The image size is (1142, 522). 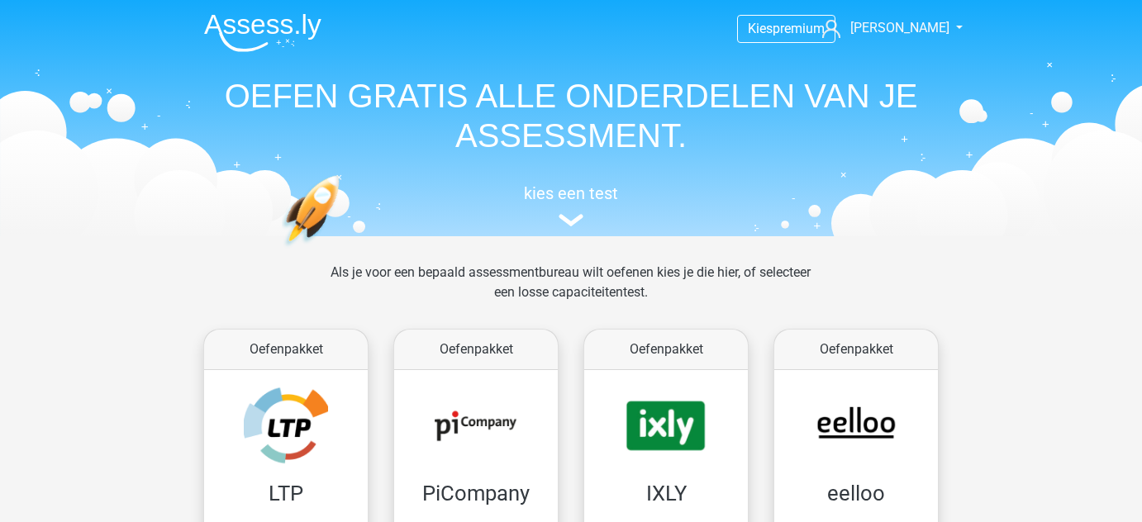 I want to click on img: Assessly, so click(x=263, y=32).